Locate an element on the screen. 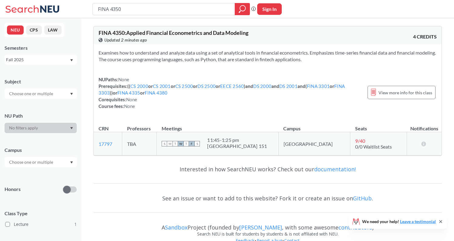 The height and width of the screenshot is (241, 454). a: FINA 3301 is located at coordinates (318, 86).